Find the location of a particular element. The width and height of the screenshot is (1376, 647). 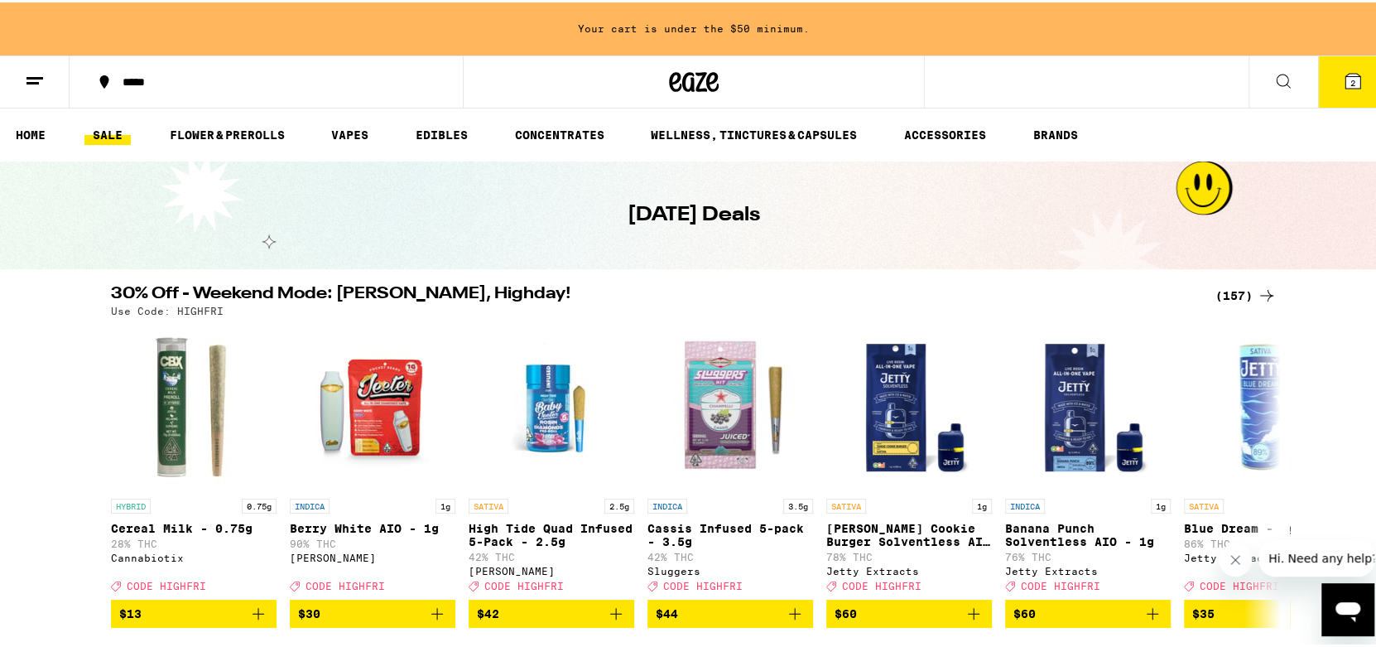

span: $35 is located at coordinates (1203, 611).